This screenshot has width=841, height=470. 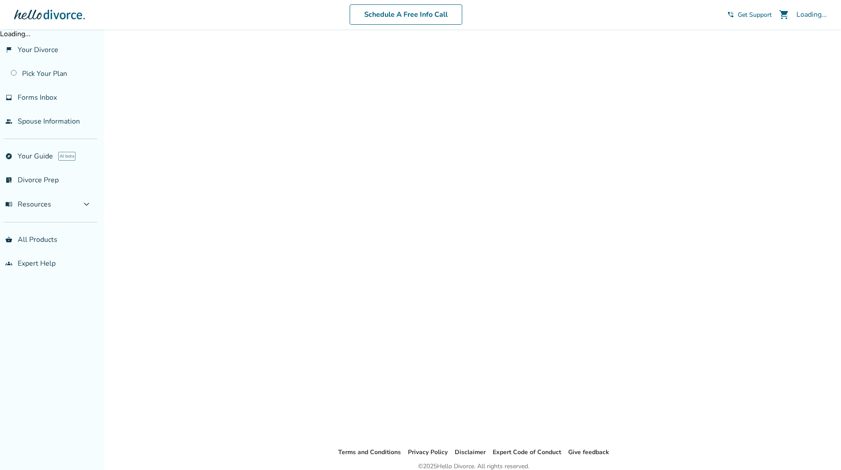 What do you see at coordinates (9, 180) in the screenshot?
I see `span: list_alt_check` at bounding box center [9, 180].